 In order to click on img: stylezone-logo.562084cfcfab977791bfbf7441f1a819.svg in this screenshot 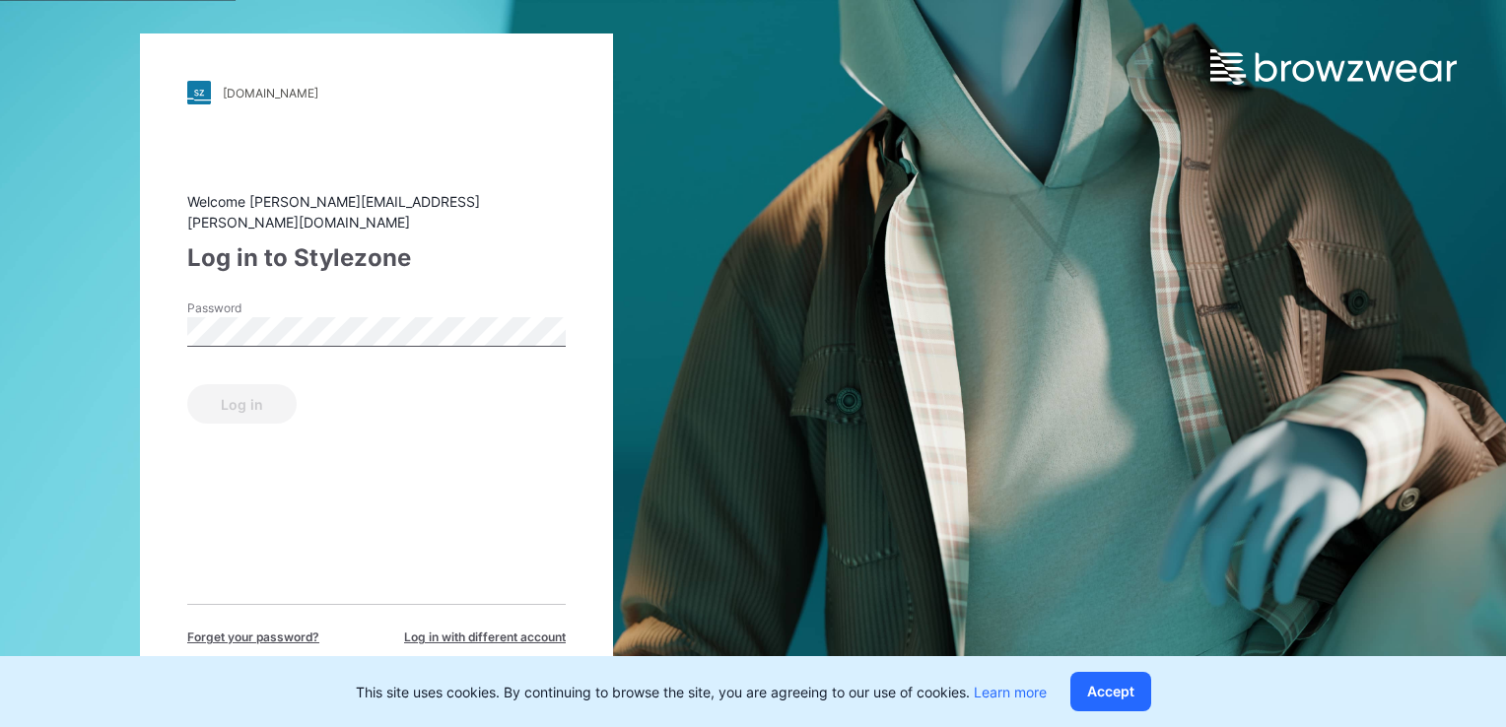, I will do `click(199, 93)`.